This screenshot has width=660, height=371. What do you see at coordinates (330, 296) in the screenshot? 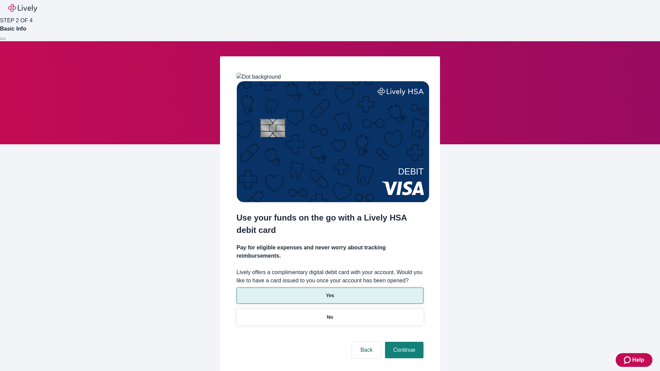
I see `button: Yes` at bounding box center [330, 296].